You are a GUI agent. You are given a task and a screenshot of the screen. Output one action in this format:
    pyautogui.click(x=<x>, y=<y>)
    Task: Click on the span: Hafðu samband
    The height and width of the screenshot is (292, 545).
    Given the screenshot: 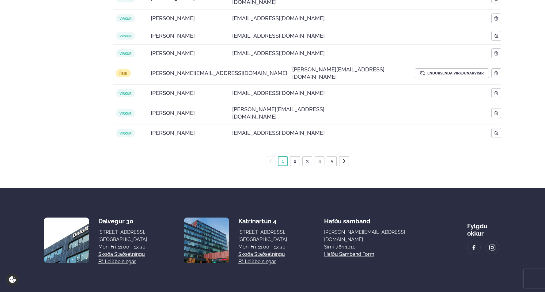 What is the action you would take?
    pyautogui.click(x=347, y=219)
    